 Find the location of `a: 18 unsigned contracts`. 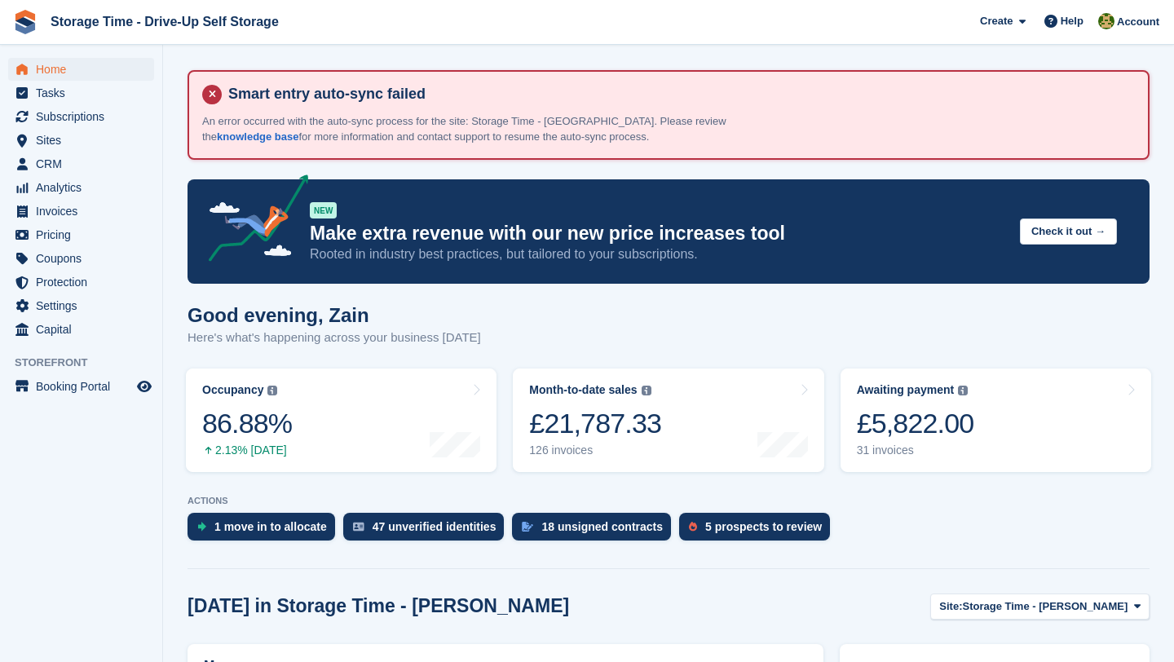

a: 18 unsigned contracts is located at coordinates (595, 531).